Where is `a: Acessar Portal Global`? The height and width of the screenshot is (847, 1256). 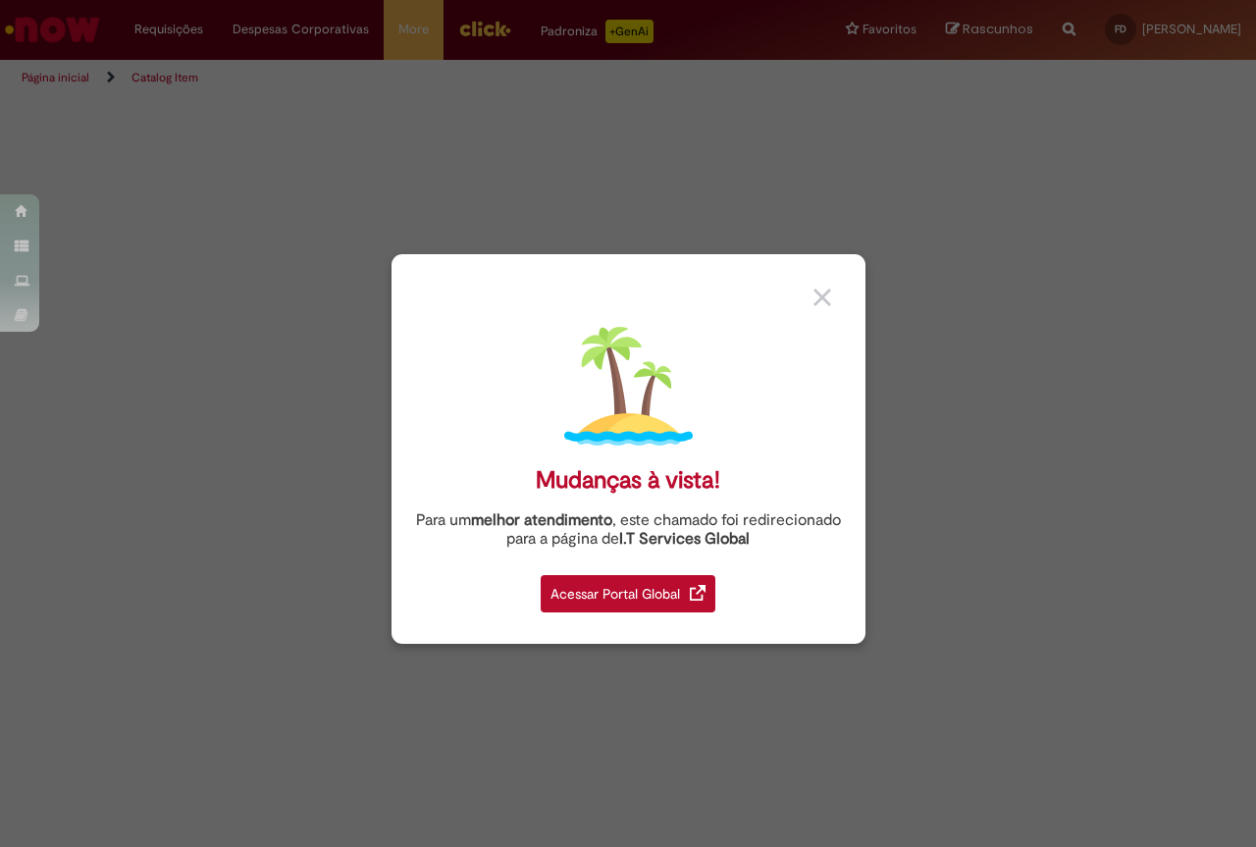
a: Acessar Portal Global is located at coordinates (628, 588).